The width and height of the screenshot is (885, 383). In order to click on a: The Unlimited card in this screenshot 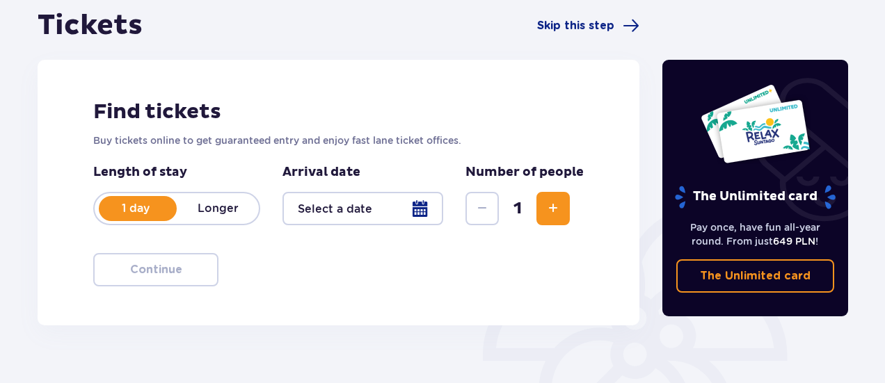, I will do `click(755, 276)`.